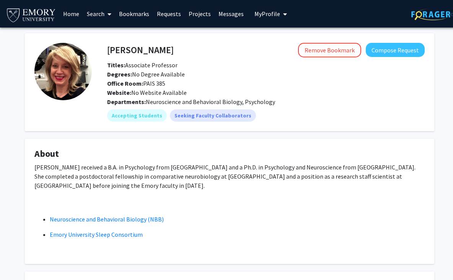 This screenshot has width=453, height=280. What do you see at coordinates (213, 116) in the screenshot?
I see `mat-chip: Seeking Faculty Collaborators` at bounding box center [213, 116].